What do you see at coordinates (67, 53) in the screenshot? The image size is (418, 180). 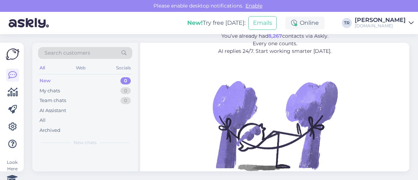 I see `span: Search customers` at bounding box center [67, 53].